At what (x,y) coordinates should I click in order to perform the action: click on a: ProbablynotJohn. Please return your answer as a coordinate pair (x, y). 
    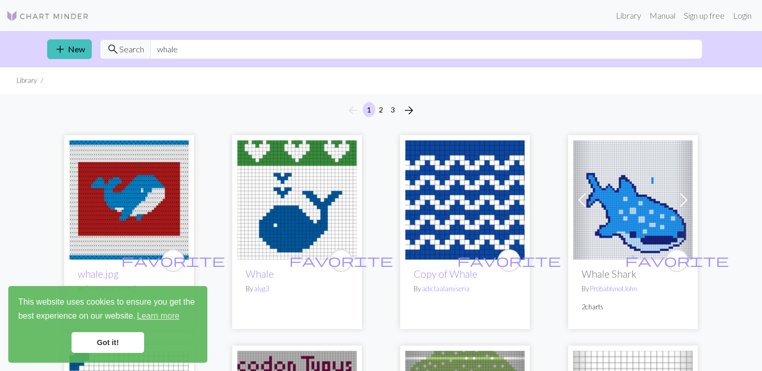
    Looking at the image, I should click on (613, 289).